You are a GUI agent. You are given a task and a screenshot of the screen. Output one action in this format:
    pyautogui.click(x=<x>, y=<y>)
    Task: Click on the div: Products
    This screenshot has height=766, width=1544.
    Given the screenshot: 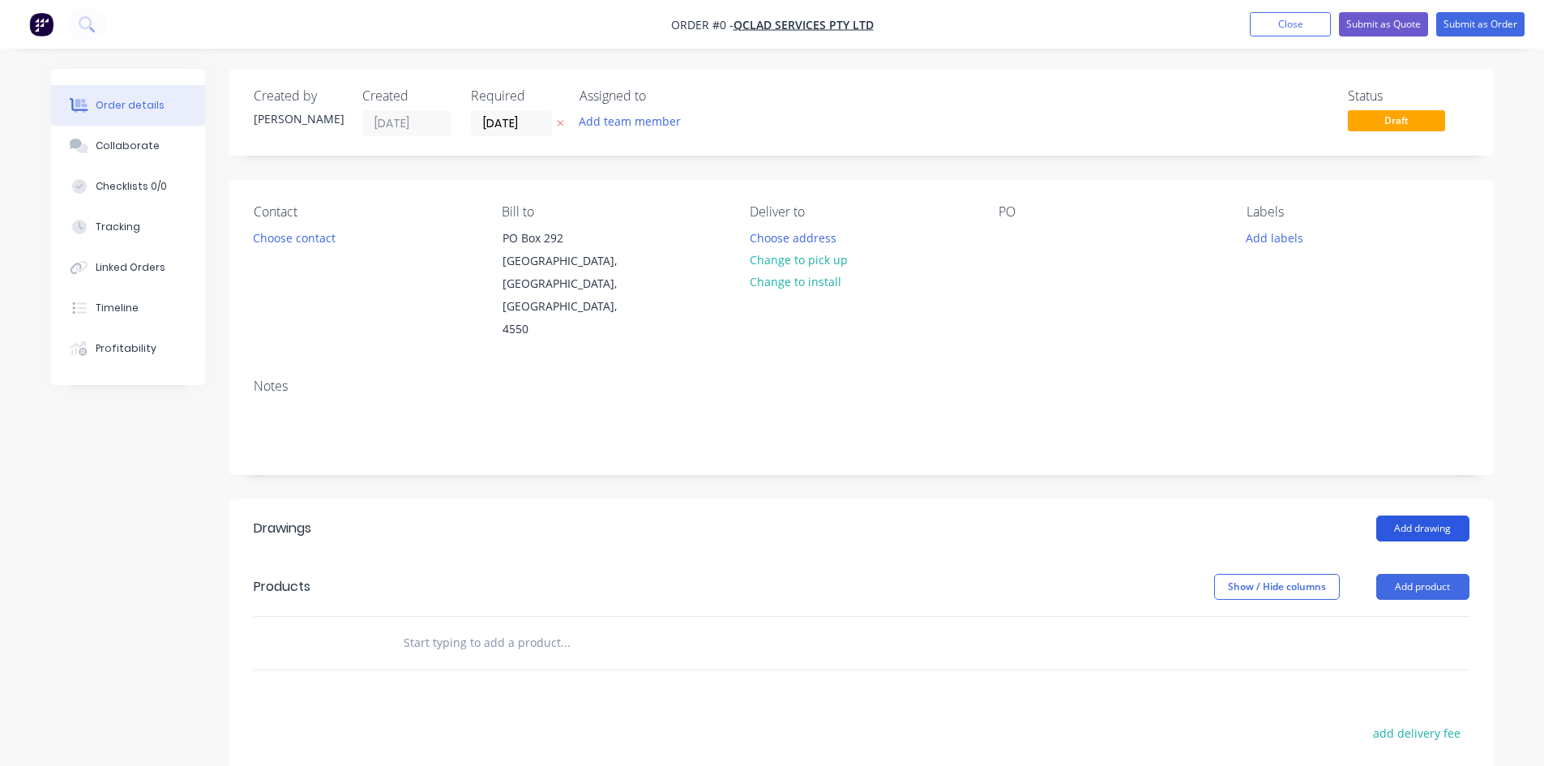 What is the action you would take?
    pyautogui.click(x=282, y=587)
    